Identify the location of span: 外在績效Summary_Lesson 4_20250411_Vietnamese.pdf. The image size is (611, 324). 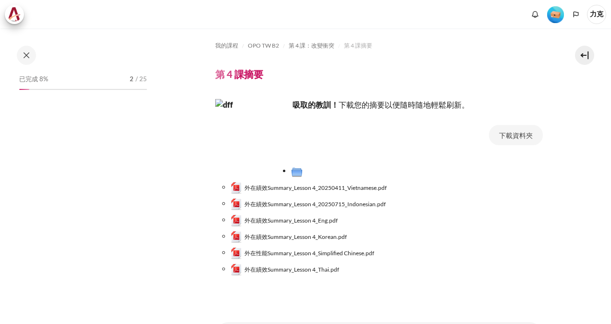
(315, 188).